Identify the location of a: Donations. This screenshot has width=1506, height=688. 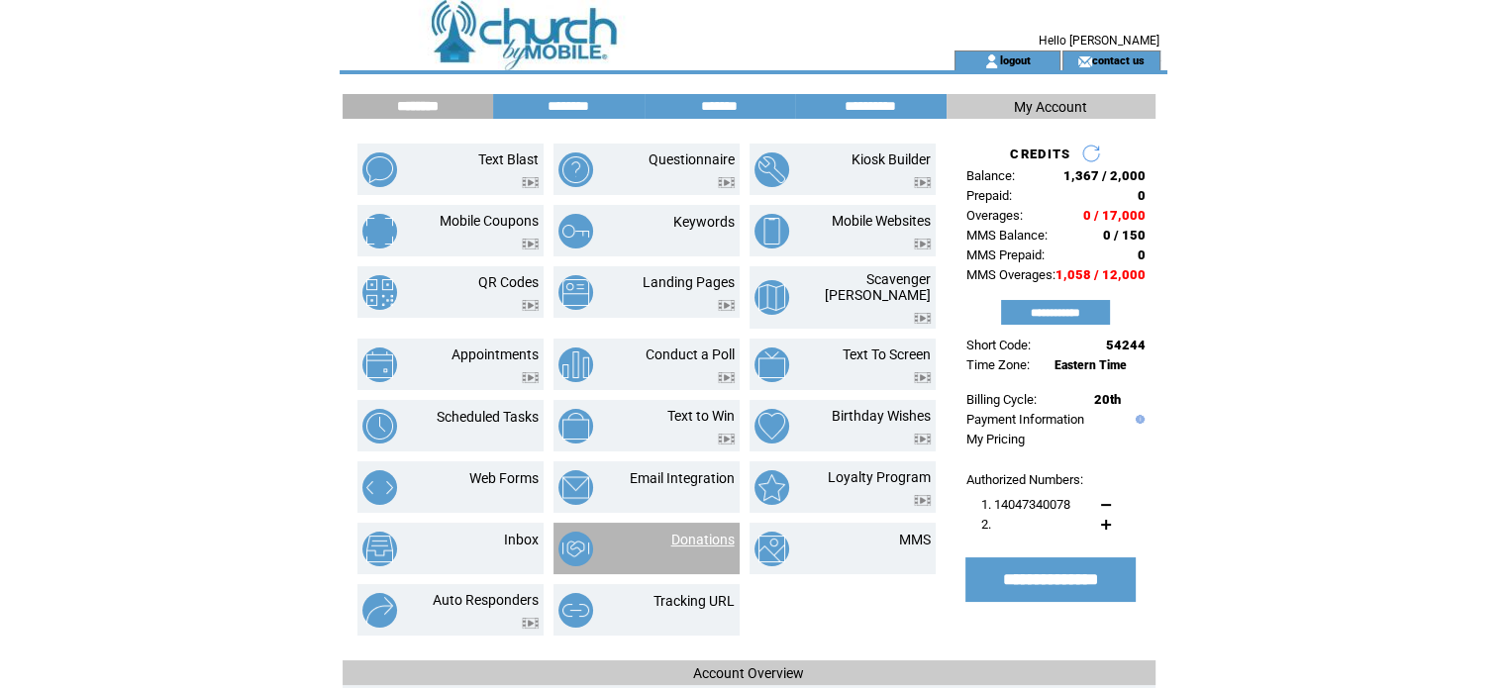
(703, 540).